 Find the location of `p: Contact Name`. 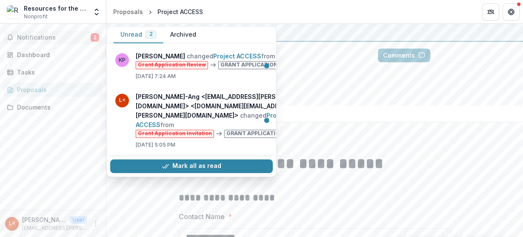

p: Contact Name is located at coordinates (202, 216).